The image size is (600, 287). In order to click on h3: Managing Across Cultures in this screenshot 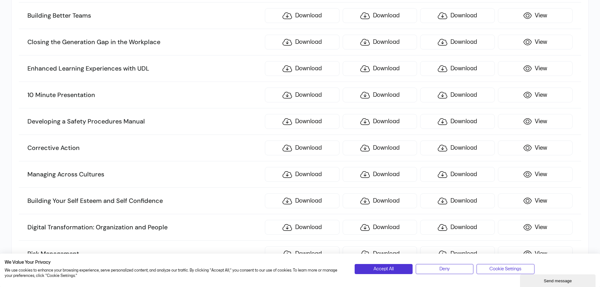, I will do `click(145, 175)`.